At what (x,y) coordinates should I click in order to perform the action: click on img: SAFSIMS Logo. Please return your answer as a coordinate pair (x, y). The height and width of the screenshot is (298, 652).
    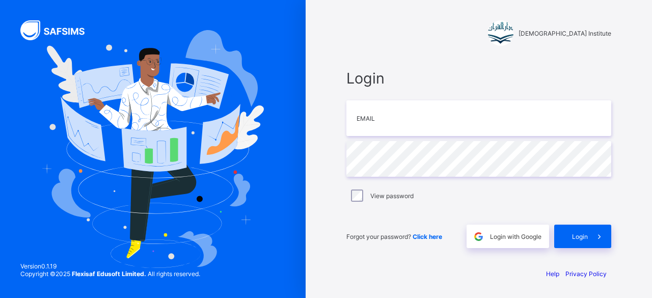
    Looking at the image, I should click on (59, 30).